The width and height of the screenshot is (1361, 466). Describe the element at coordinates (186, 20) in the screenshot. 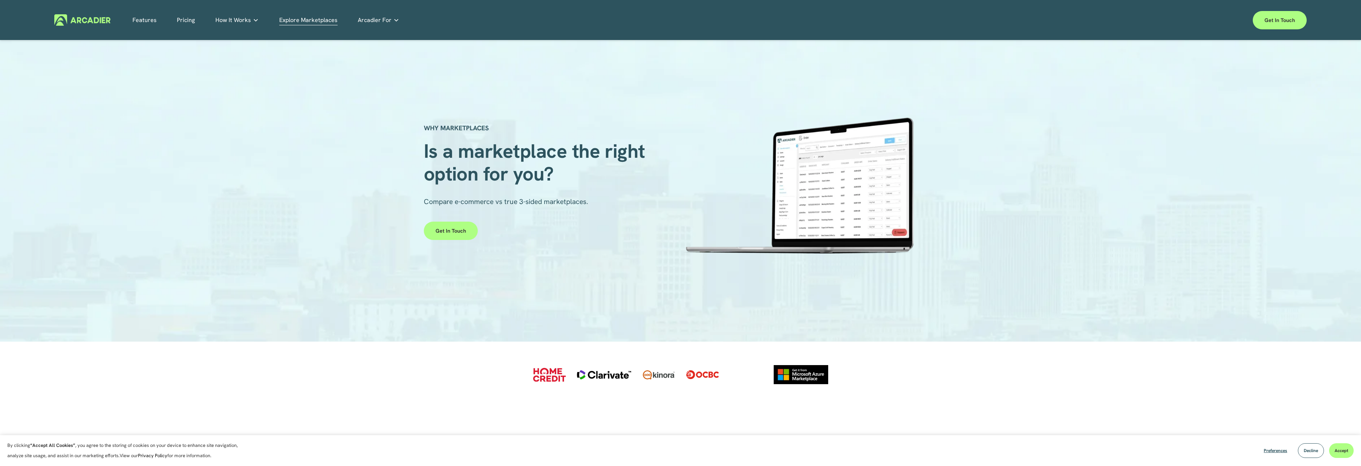

I see `a: Pricing` at that location.